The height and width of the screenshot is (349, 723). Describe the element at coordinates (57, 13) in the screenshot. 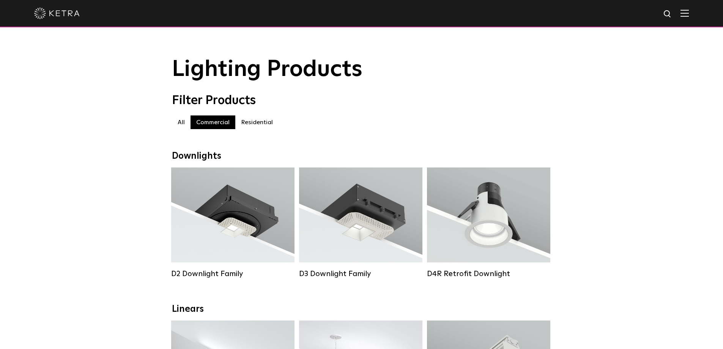

I see `img: ketra-logo-2019-white` at that location.